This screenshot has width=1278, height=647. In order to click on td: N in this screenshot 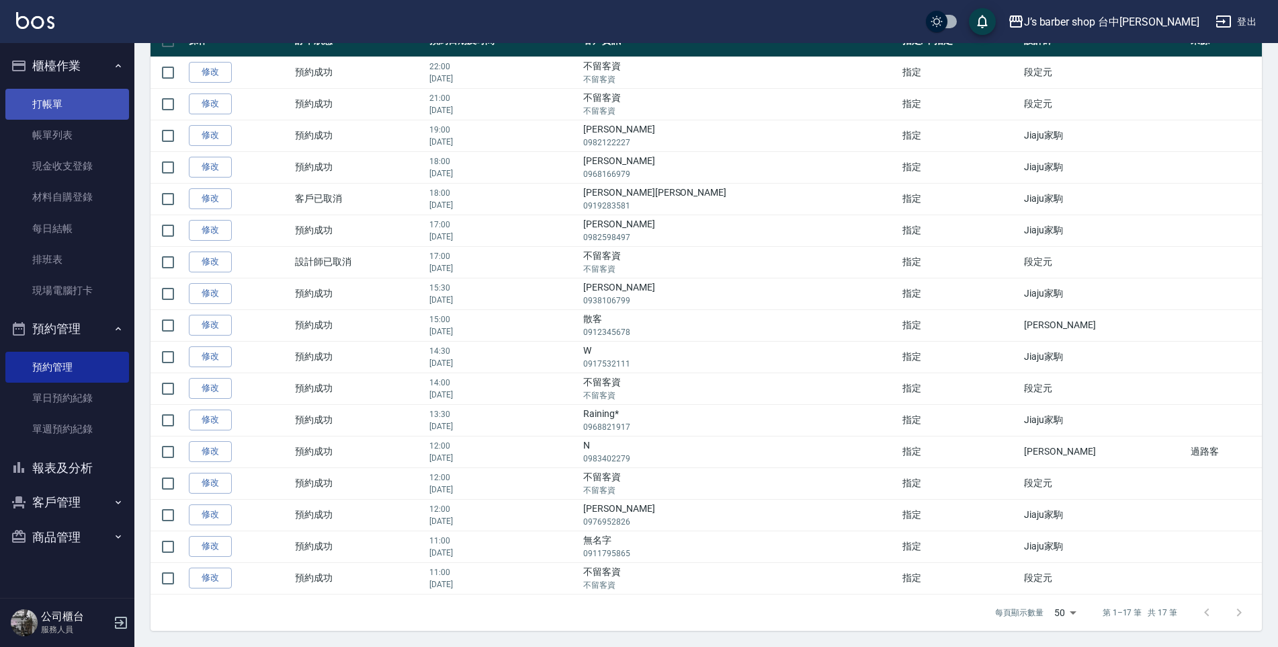, I will do `click(739, 451)`.